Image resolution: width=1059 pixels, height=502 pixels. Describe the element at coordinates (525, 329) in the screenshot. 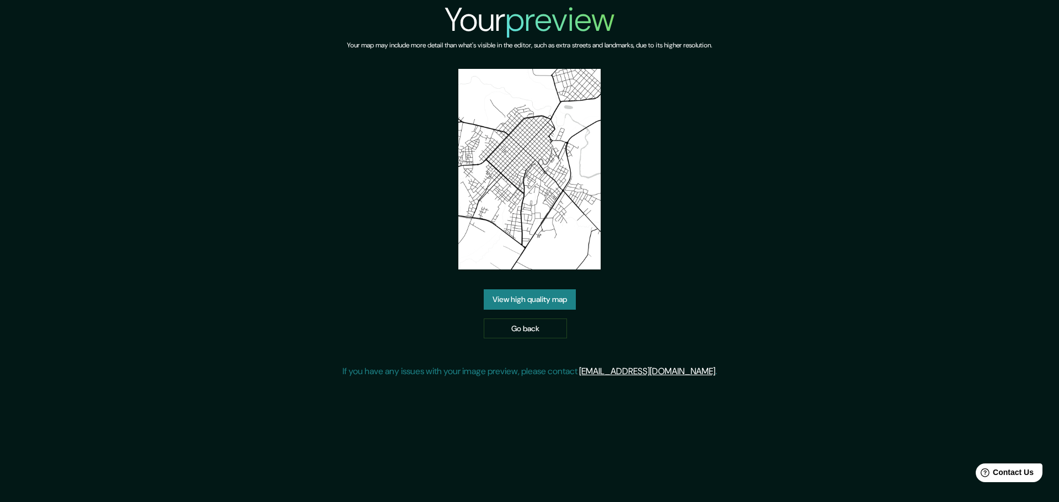

I see `a: Go back` at that location.